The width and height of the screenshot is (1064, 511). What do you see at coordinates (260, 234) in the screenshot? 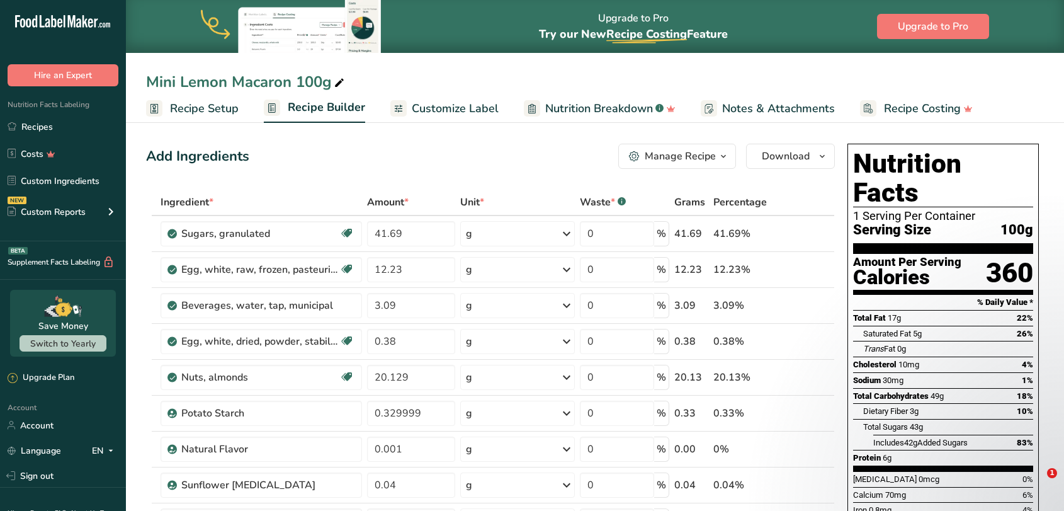
I see `div: Sugars, granulated` at bounding box center [260, 234].